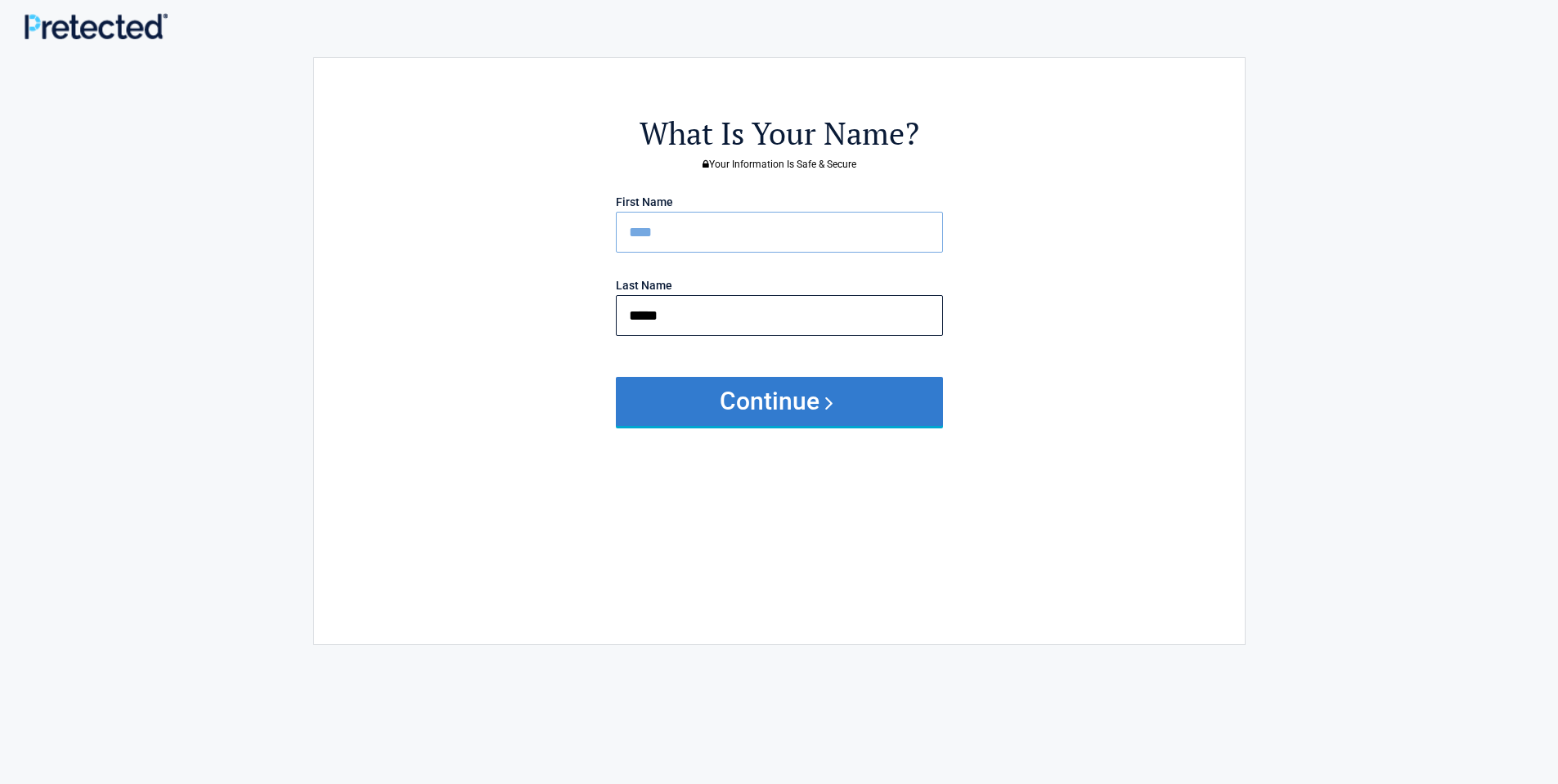 The image size is (1558, 784). Describe the element at coordinates (779, 401) in the screenshot. I see `button: Continue` at that location.